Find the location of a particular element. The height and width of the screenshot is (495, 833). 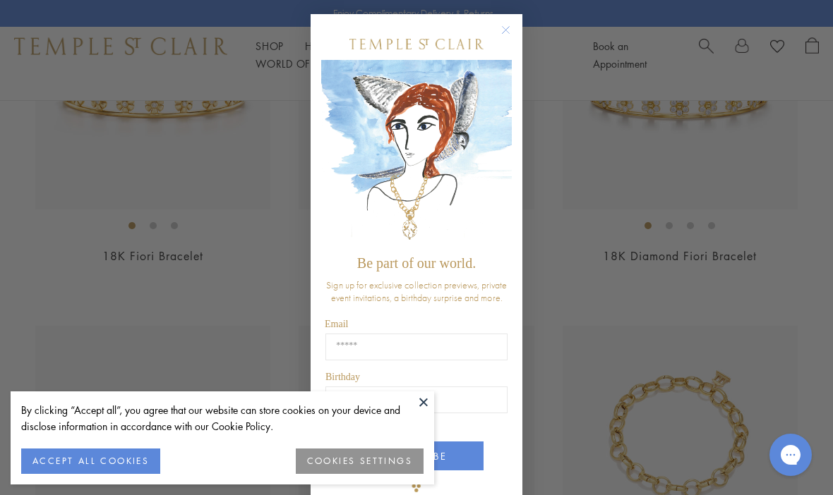

img: Temple St. Clair is located at coordinates (416, 44).